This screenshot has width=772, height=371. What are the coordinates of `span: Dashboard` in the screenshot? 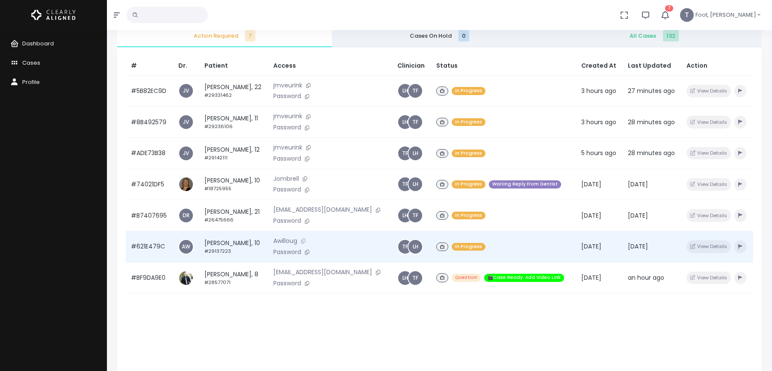 It's located at (38, 43).